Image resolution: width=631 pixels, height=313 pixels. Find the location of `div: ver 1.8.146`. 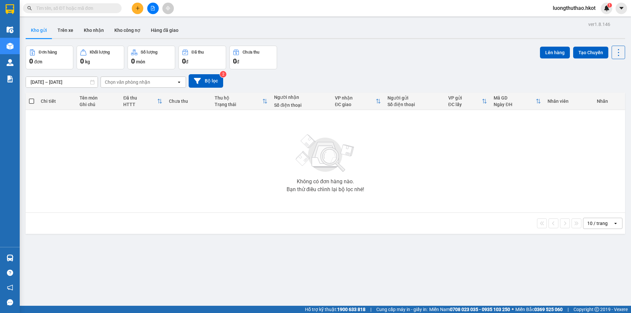

div: ver 1.8.146 is located at coordinates (599, 24).